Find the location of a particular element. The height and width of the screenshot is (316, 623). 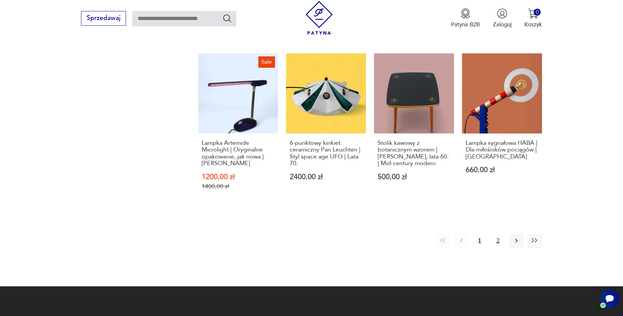

button: 2 is located at coordinates (498, 240).